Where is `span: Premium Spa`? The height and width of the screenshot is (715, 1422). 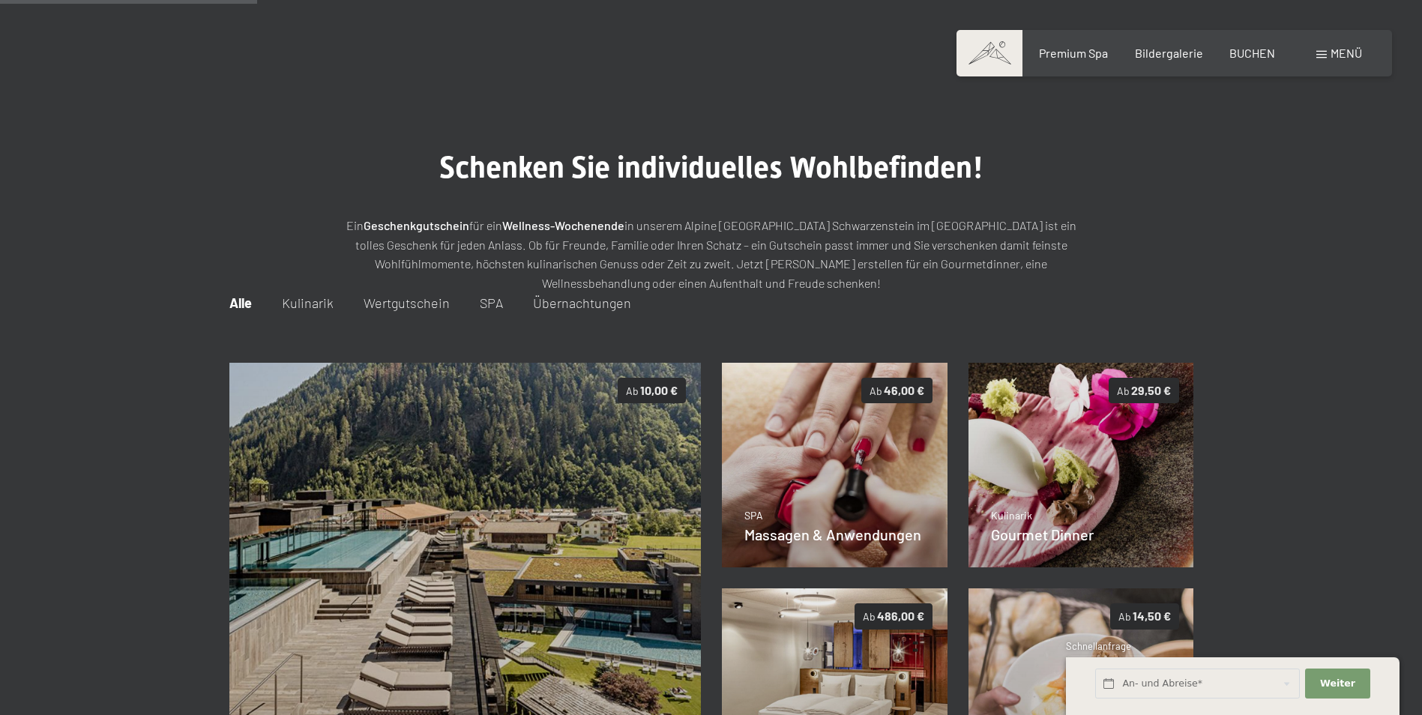
span: Premium Spa is located at coordinates (1073, 52).